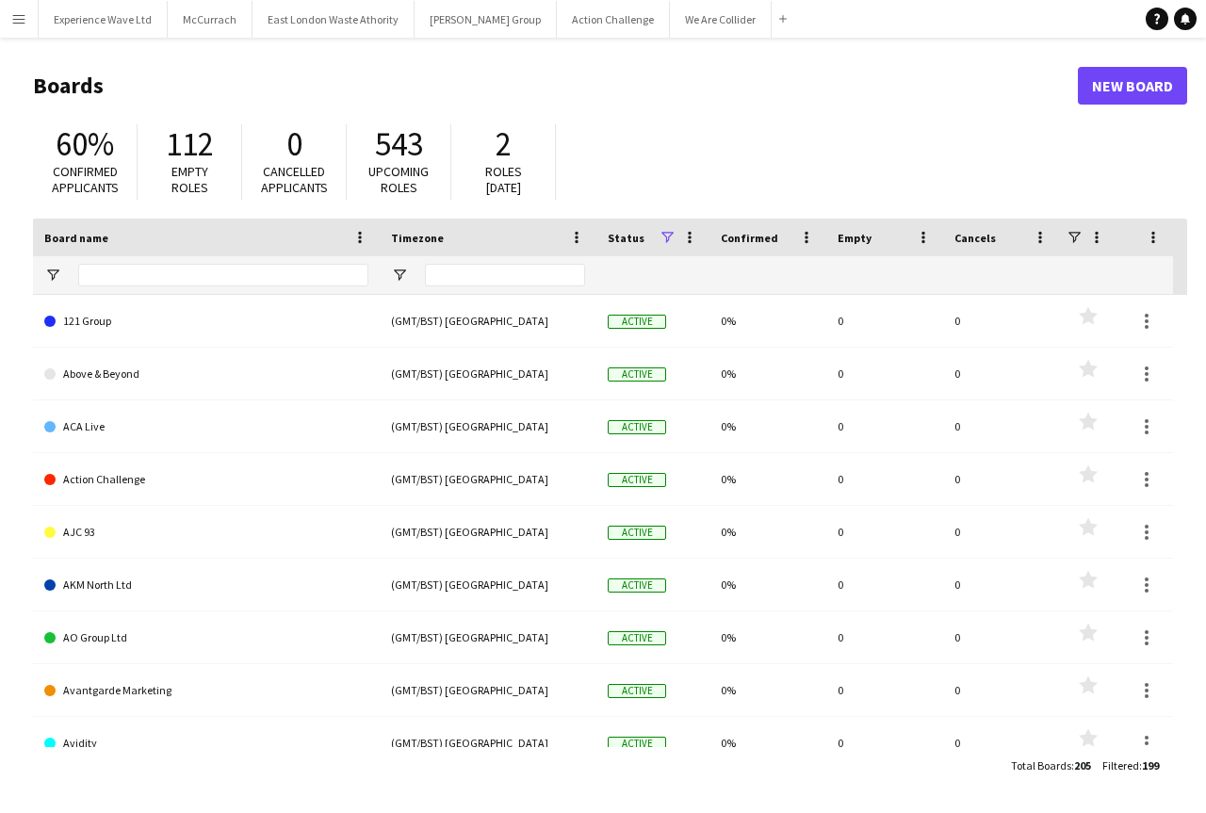  What do you see at coordinates (210, 19) in the screenshot?
I see `button: McCurrach` at bounding box center [210, 19].